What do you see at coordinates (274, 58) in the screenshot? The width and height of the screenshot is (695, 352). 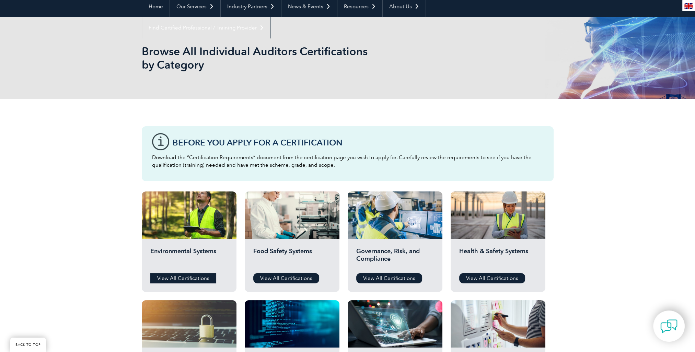 I see `h1: Browse All Individual Auditors Certifications by Category` at bounding box center [274, 58].